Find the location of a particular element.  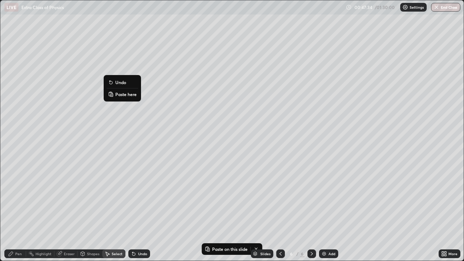

div: Add is located at coordinates (332, 254).